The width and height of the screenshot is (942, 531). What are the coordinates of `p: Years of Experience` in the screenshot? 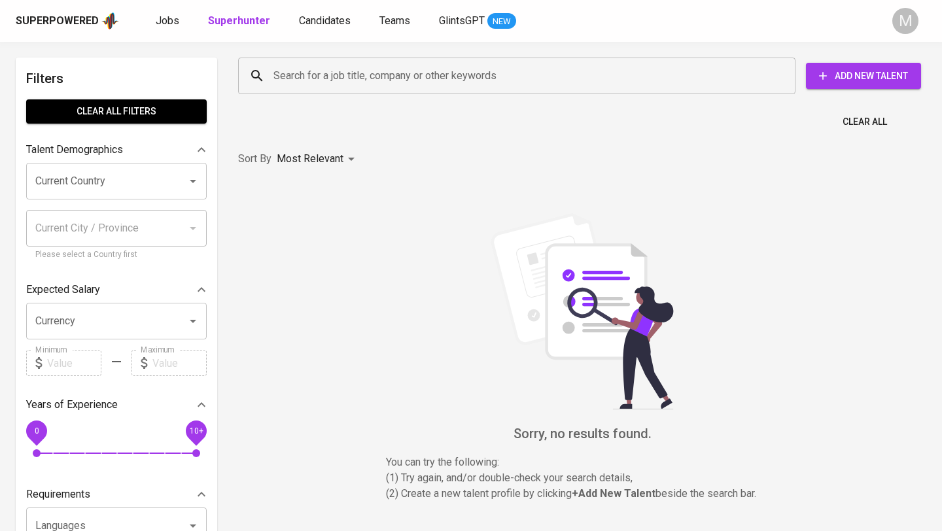 It's located at (72, 405).